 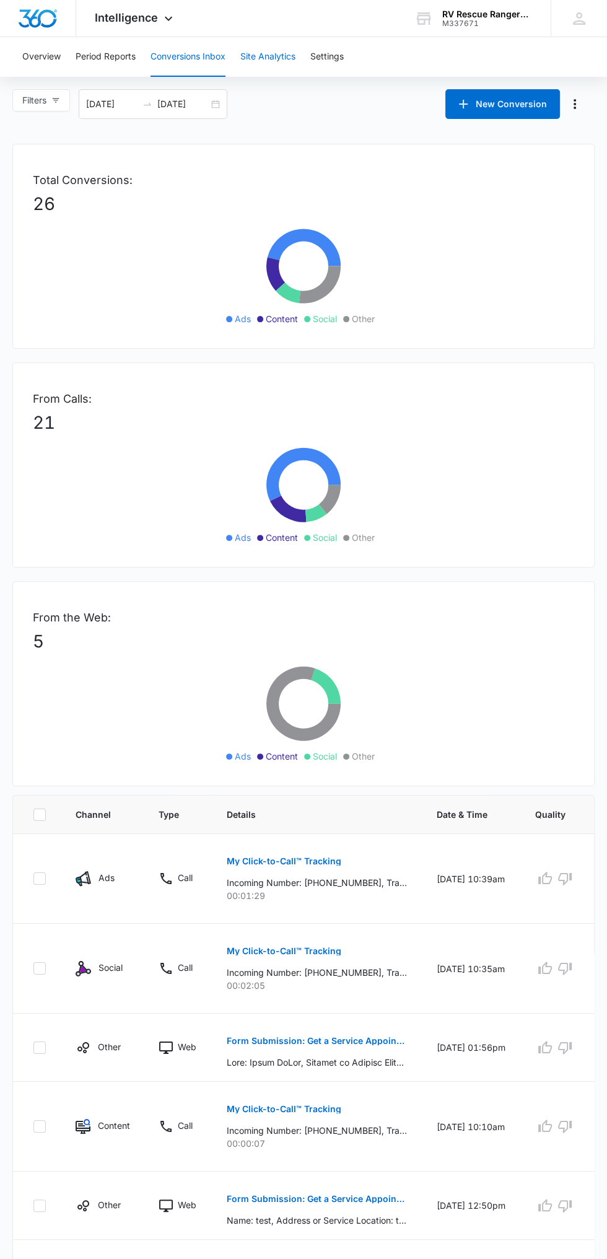 I want to click on p: From the Web:, so click(x=304, y=617).